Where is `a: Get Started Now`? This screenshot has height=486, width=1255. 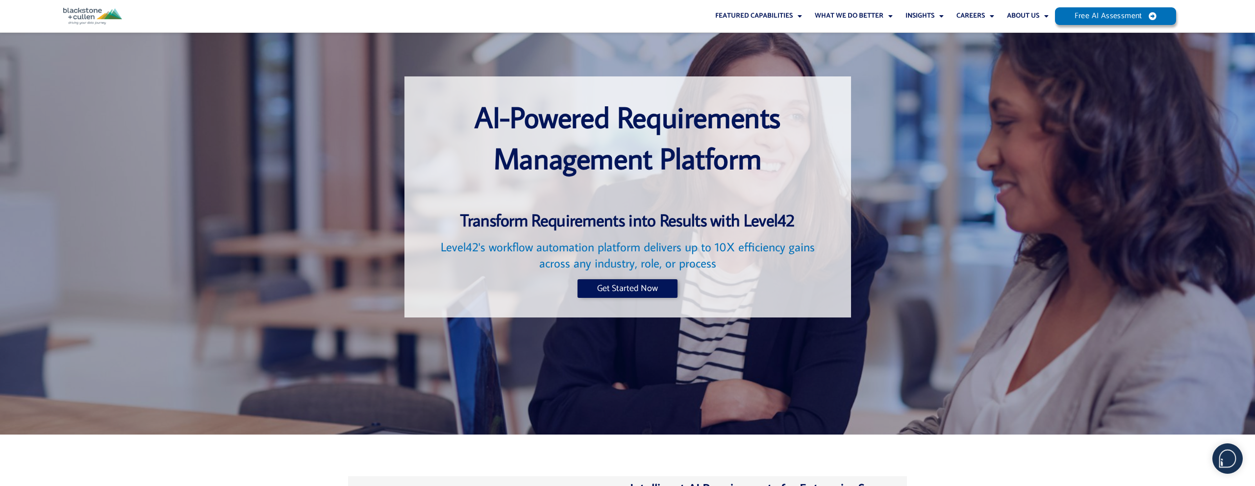 a: Get Started Now is located at coordinates (627, 289).